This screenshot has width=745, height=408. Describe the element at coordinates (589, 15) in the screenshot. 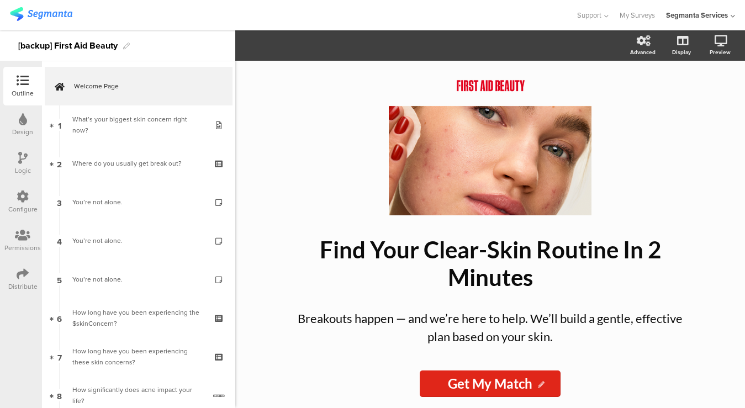

I see `span: Support` at that location.